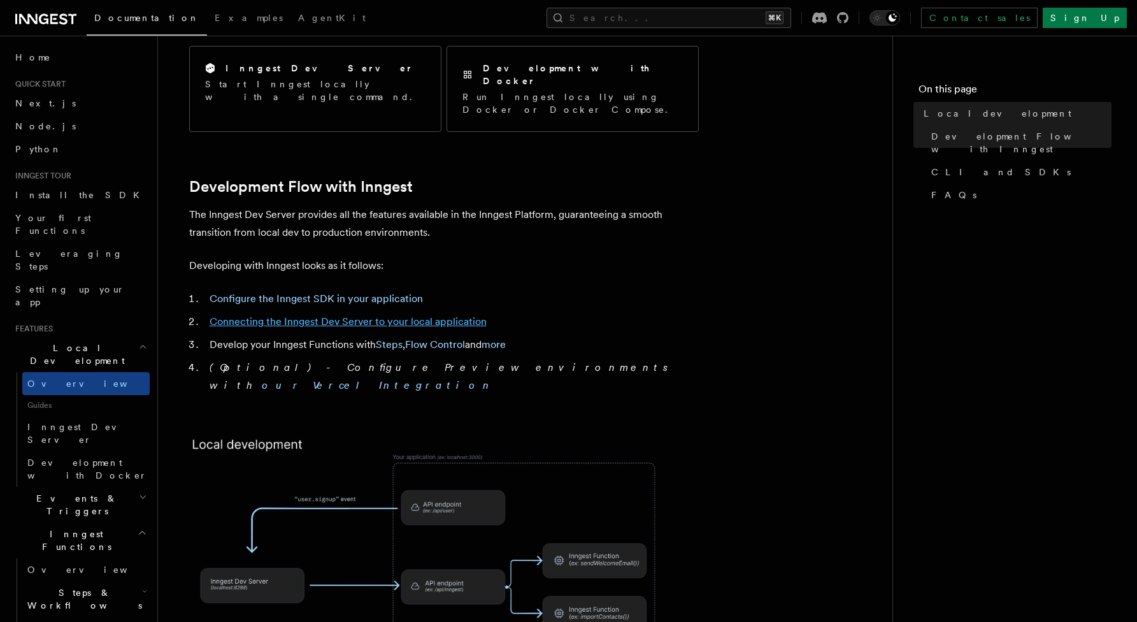 Image resolution: width=1137 pixels, height=622 pixels. I want to click on span: Local development, so click(997, 113).